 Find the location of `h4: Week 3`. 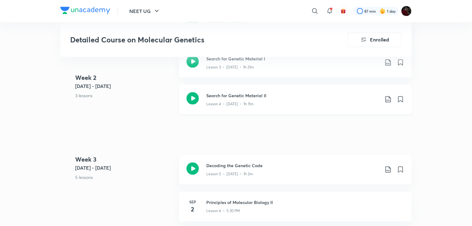

h4: Week 3 is located at coordinates (125, 159).